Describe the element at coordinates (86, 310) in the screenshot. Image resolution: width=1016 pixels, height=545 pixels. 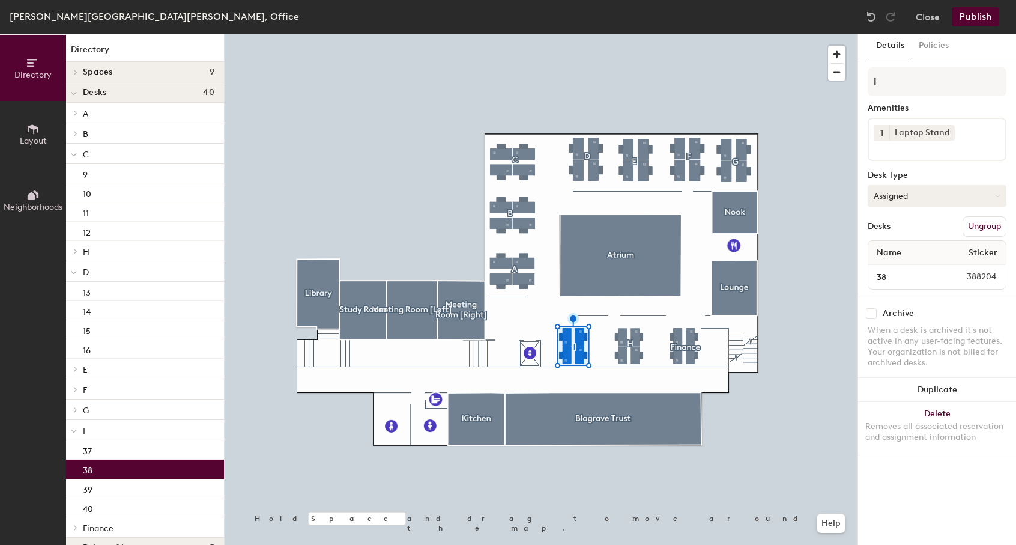
I see `p: 14` at that location.